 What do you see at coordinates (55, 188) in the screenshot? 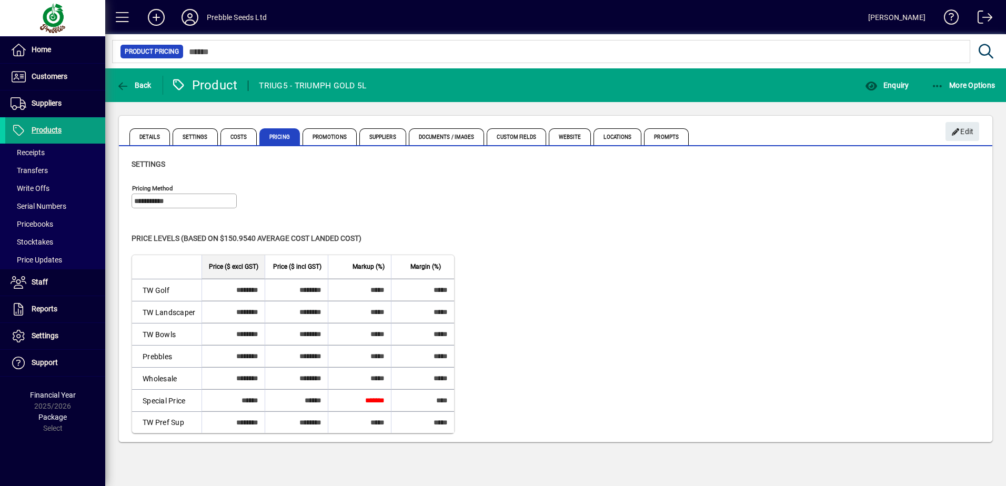
I see `a: Write Offs` at bounding box center [55, 188].